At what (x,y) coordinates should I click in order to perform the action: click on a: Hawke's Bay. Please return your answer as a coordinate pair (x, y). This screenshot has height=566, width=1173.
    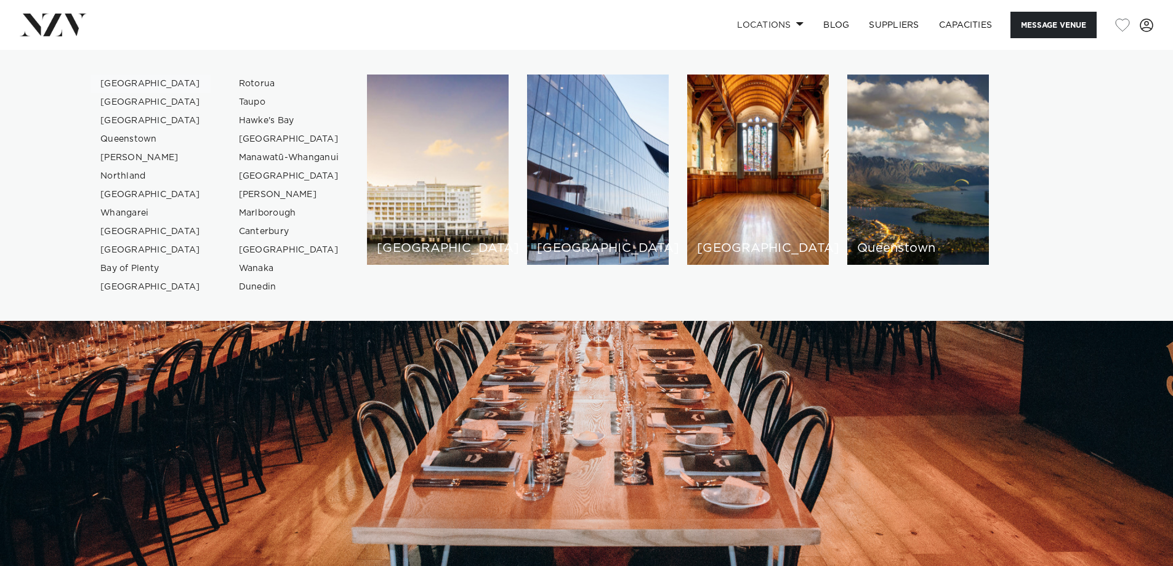
    Looking at the image, I should click on (289, 121).